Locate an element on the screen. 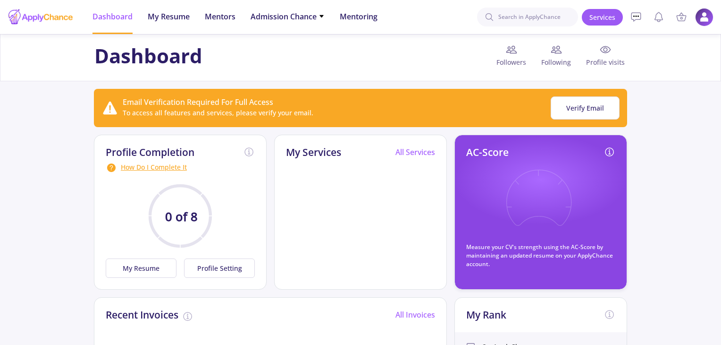  span: Followers is located at coordinates (511, 62).